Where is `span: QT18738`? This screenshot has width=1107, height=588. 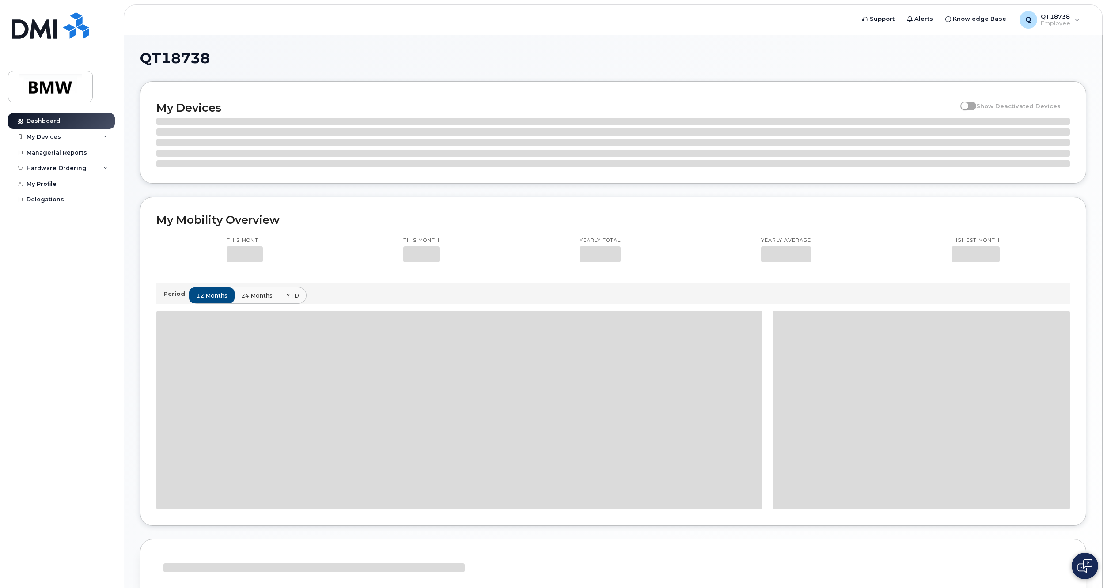
span: QT18738 is located at coordinates (175, 58).